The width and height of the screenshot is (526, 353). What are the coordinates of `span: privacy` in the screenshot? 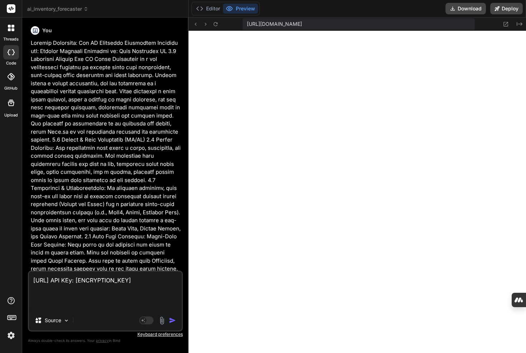 It's located at (102, 340).